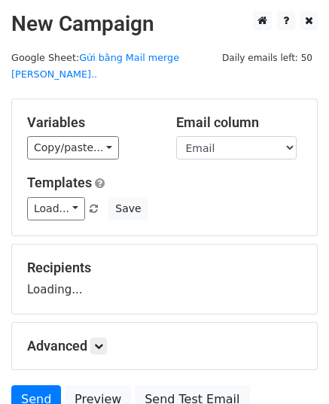  What do you see at coordinates (73, 147) in the screenshot?
I see `a: Copy/paste...` at bounding box center [73, 147].